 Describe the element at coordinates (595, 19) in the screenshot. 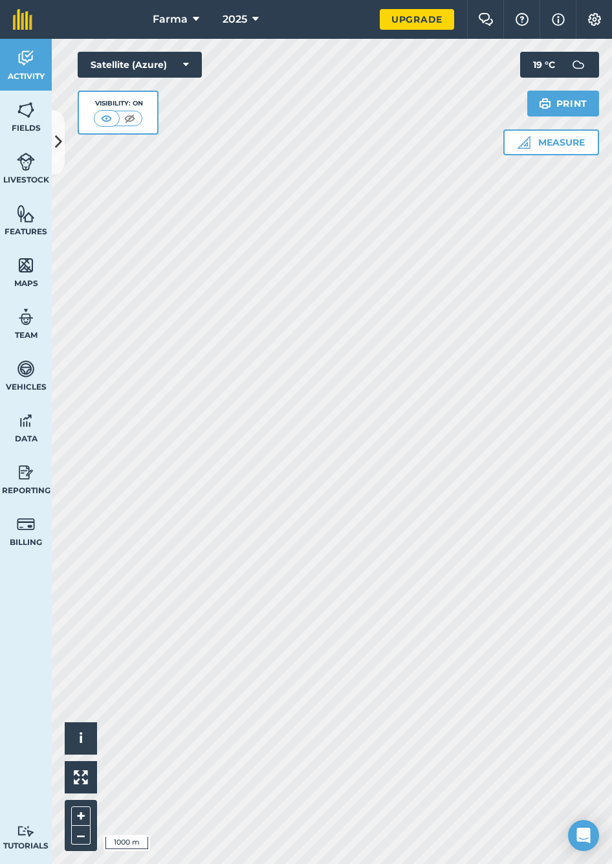

I see `img: A cog icon` at that location.